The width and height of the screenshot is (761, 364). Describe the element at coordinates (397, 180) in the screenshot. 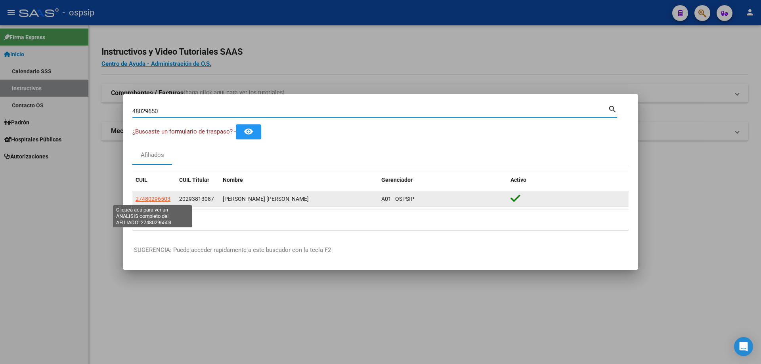

I see `span: Gerenciador` at that location.